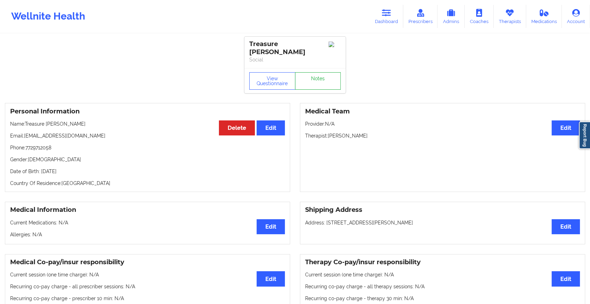 The width and height of the screenshot is (590, 304). What do you see at coordinates (443, 287) in the screenshot?
I see `p: Recurring co-pay charge - all therapy sessions : N/A` at bounding box center [443, 287].